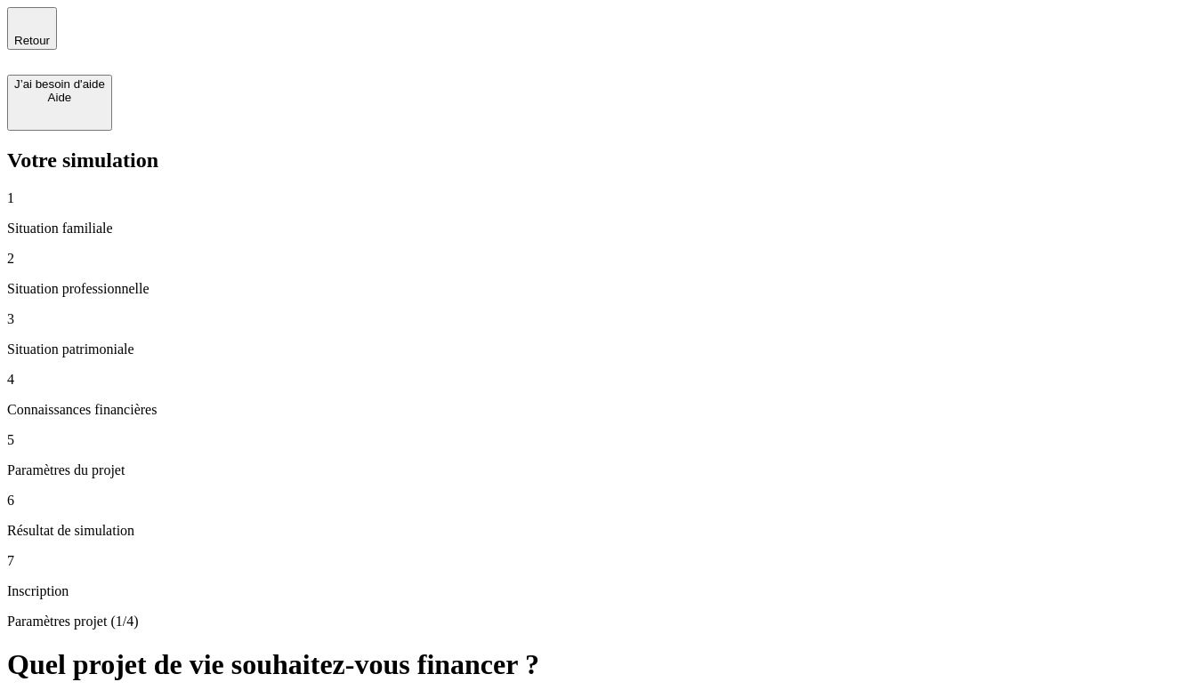 The height and width of the screenshot is (690, 1204). Describe the element at coordinates (601, 350) in the screenshot. I see `p: Situation patrimoniale` at that location.